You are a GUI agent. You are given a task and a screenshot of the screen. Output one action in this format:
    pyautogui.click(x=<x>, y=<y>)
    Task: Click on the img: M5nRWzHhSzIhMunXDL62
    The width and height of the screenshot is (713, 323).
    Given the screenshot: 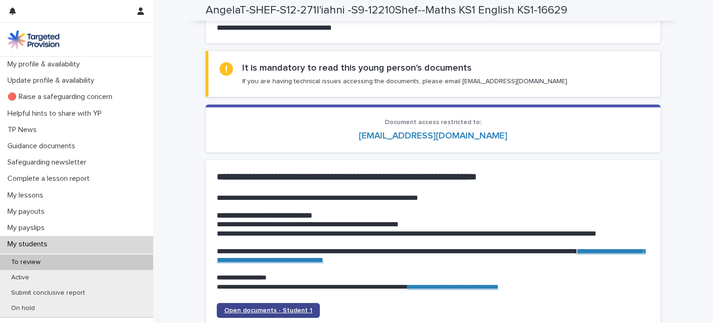 What is the action you would take?
    pyautogui.click(x=33, y=39)
    